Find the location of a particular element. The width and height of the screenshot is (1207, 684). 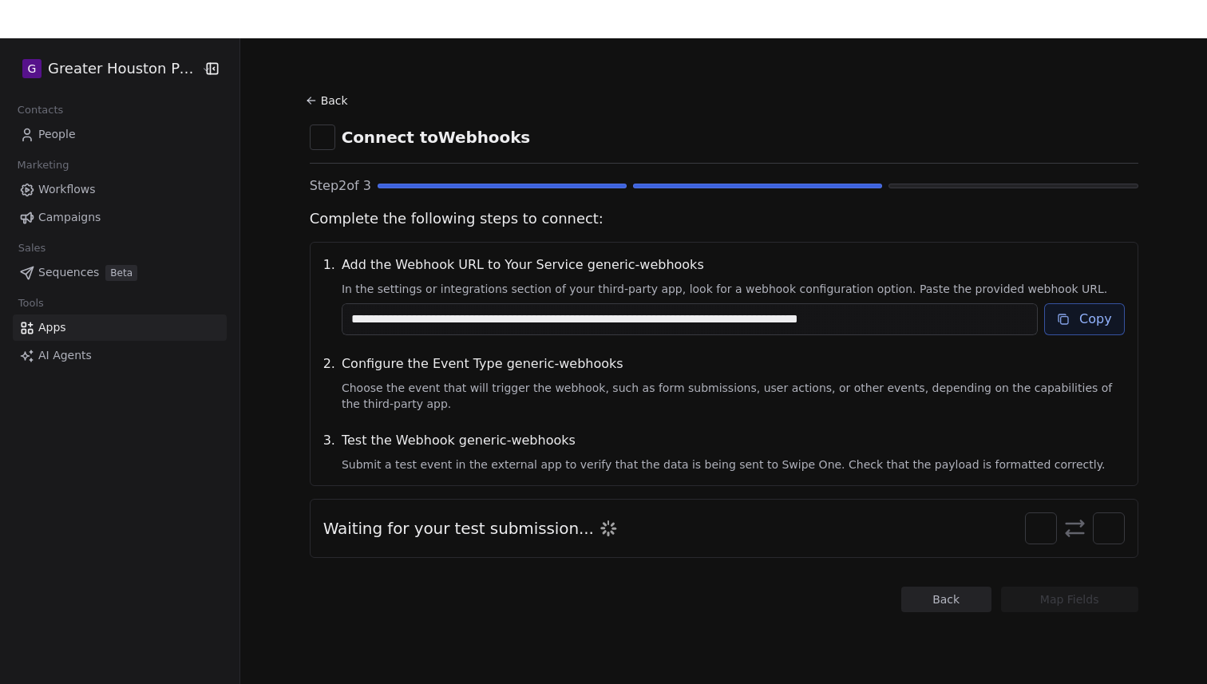

span: Contacts is located at coordinates (40, 110).